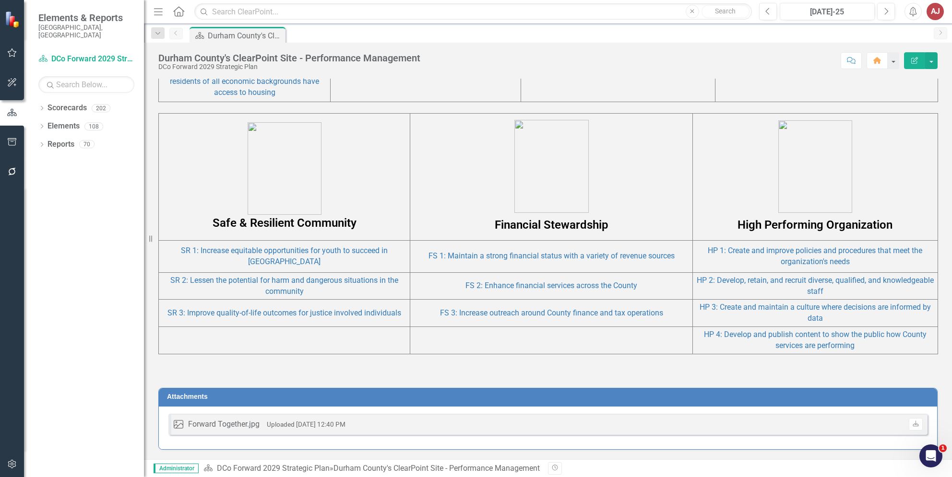 Image resolution: width=952 pixels, height=477 pixels. I want to click on span: Search, so click(725, 11).